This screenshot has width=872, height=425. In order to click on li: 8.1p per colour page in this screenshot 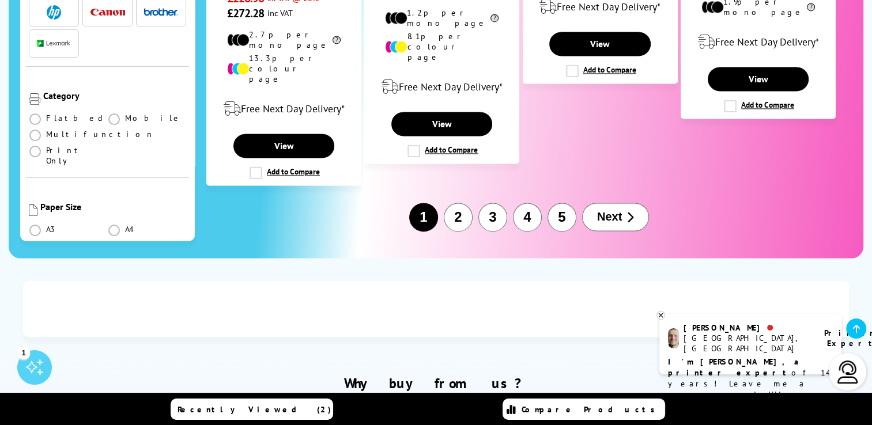, I will do `click(442, 47)`.